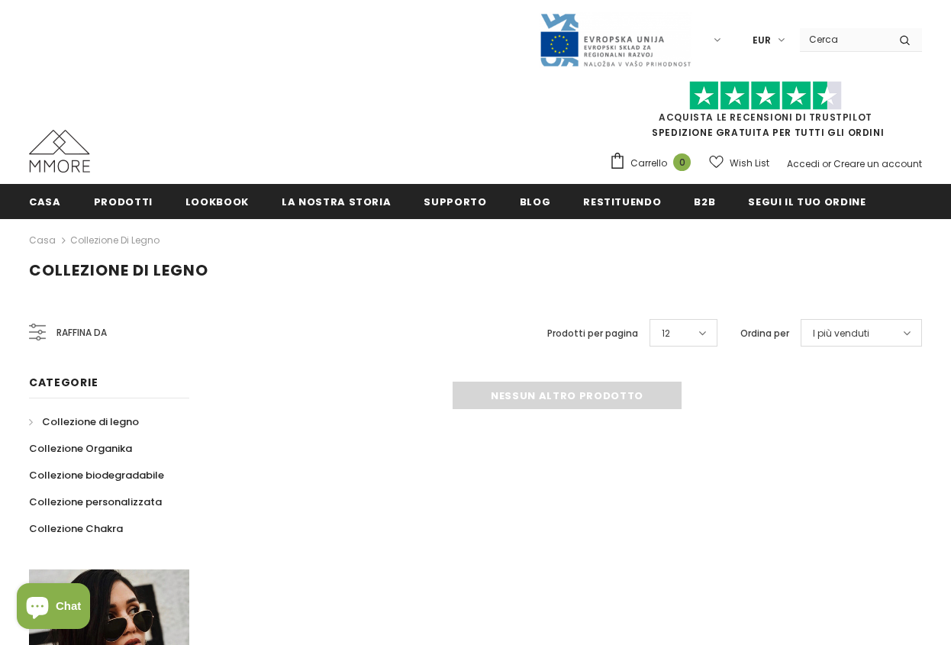  What do you see at coordinates (76, 528) in the screenshot?
I see `span: Collezione Chakra` at bounding box center [76, 528].